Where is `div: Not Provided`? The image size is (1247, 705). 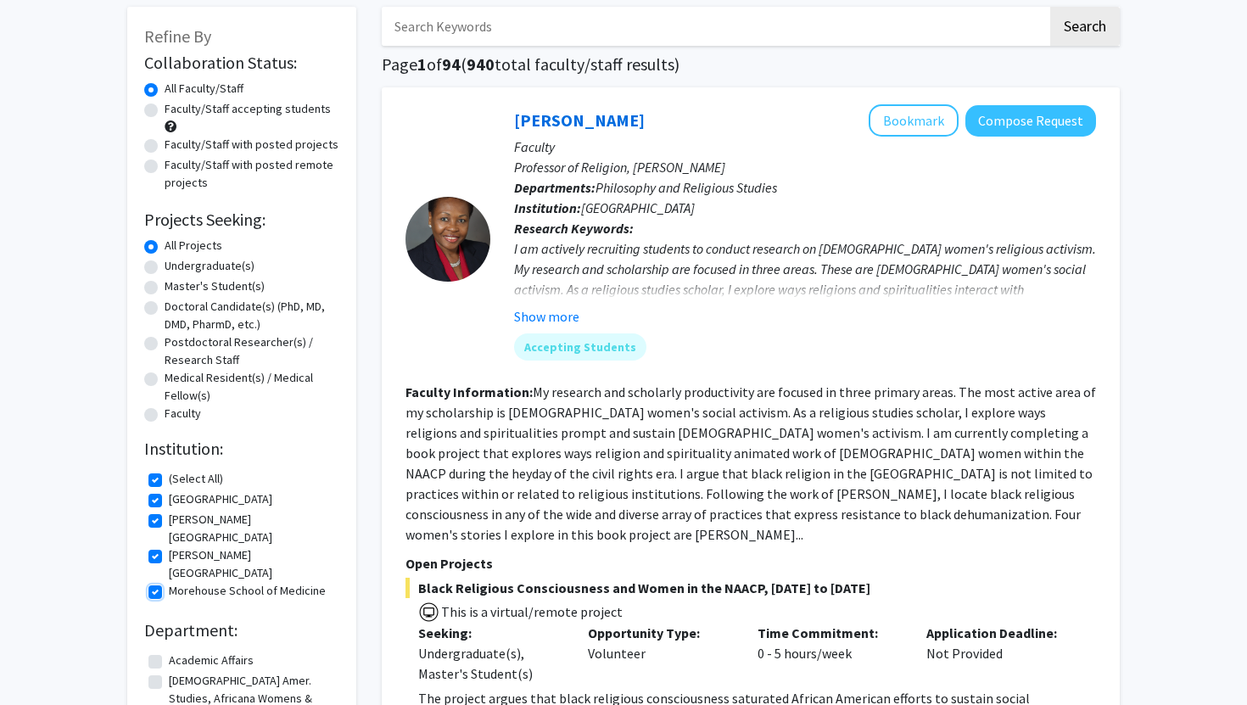 div: Not Provided is located at coordinates (998, 653).